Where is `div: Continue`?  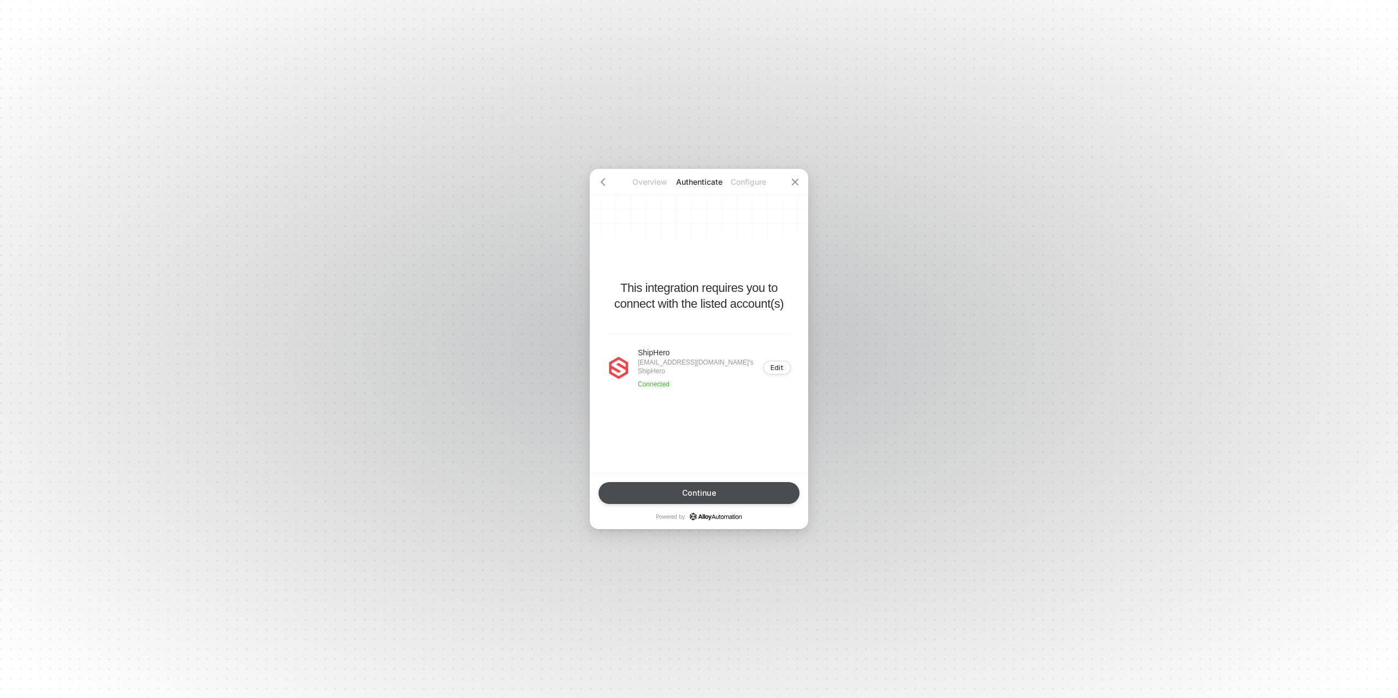 div: Continue is located at coordinates (699, 493).